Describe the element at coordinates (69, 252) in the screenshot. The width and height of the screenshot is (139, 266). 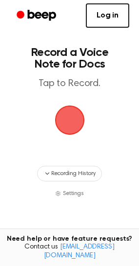
I see `span: Contact us` at that location.